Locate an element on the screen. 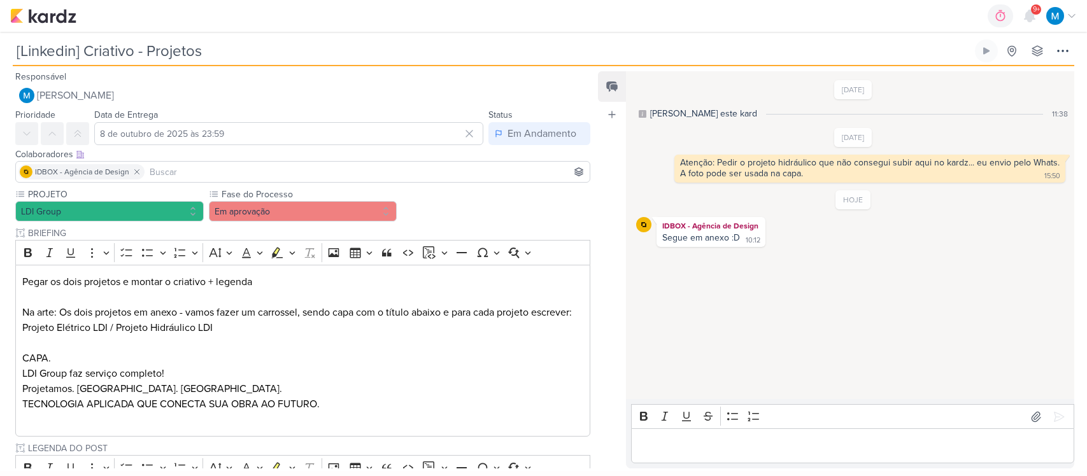 This screenshot has width=1087, height=476. button: LDI Group is located at coordinates (110, 211).